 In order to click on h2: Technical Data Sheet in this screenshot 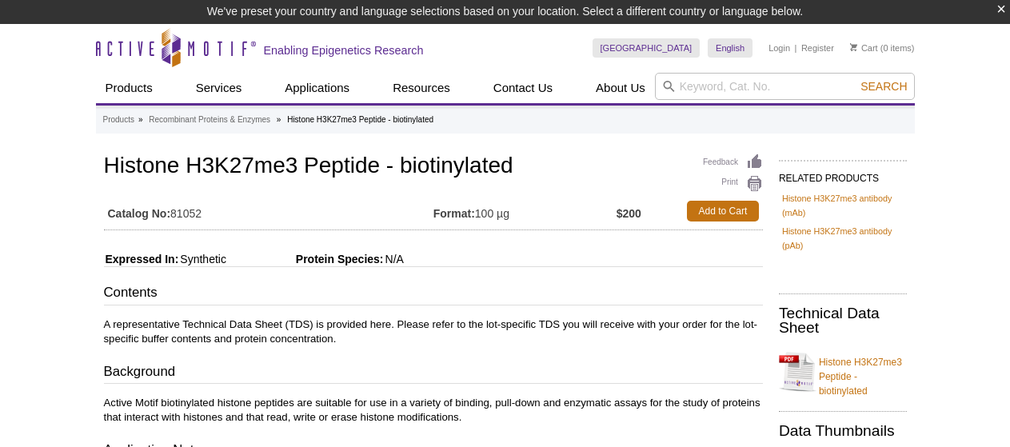, I will do `click(843, 321)`.